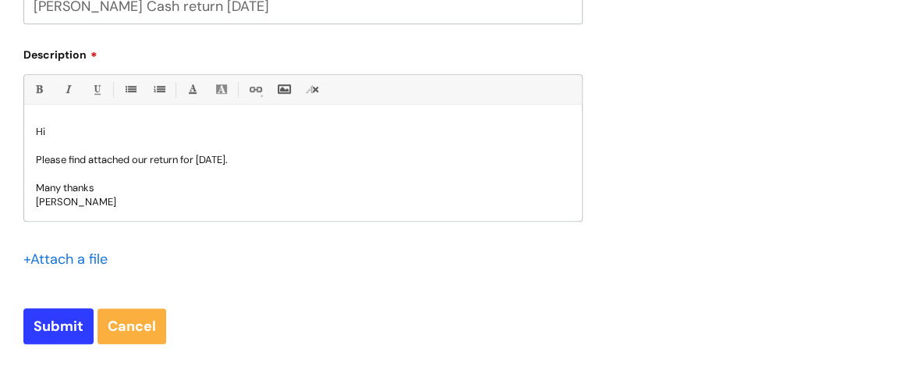 The width and height of the screenshot is (897, 391). I want to click on a: Link, so click(254, 89).